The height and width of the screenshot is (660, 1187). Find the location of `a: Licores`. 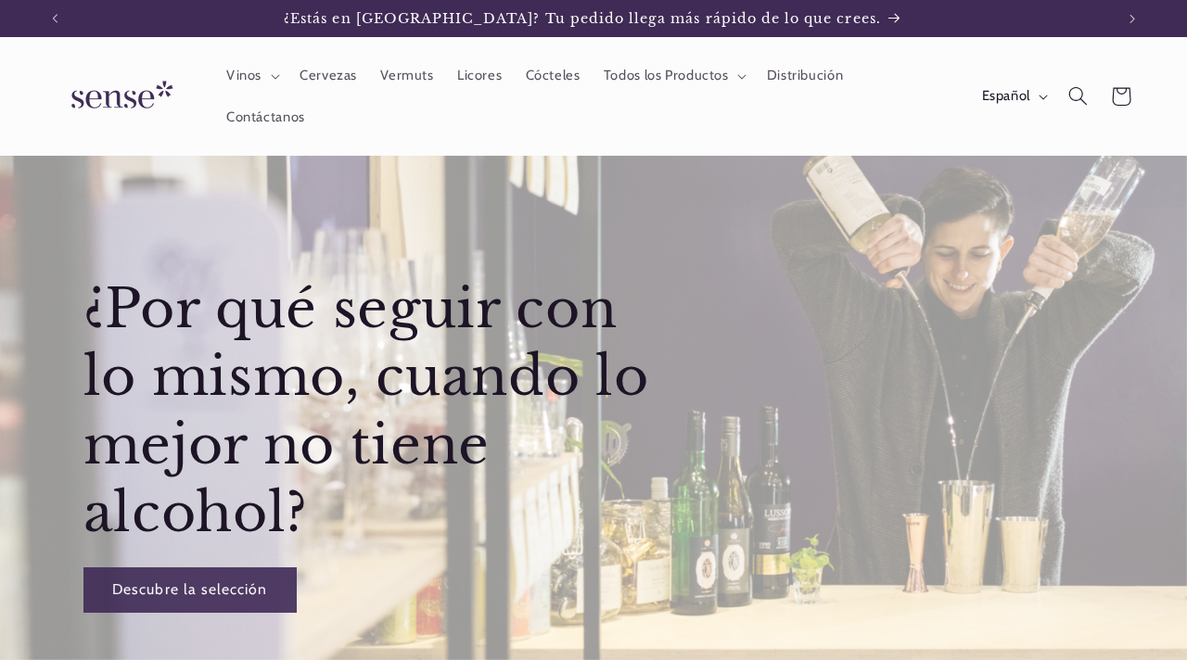

a: Licores is located at coordinates (480, 76).